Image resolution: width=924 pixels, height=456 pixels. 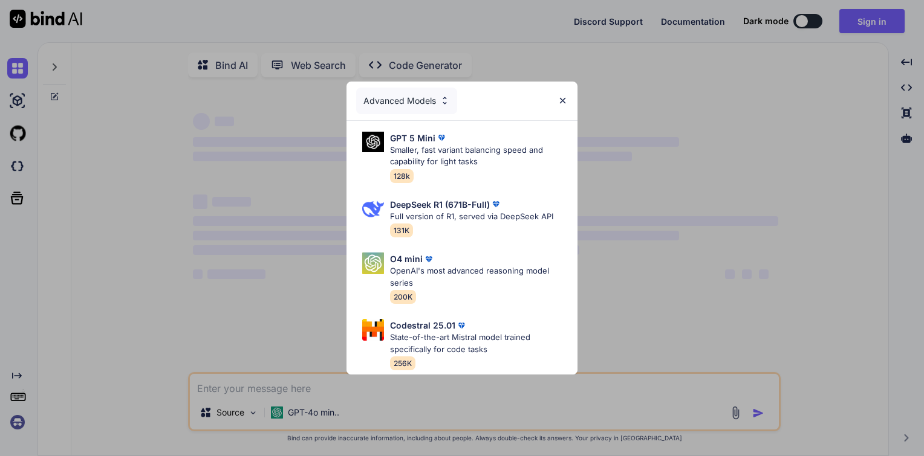 What do you see at coordinates (403, 363) in the screenshot?
I see `span: 256K` at bounding box center [403, 363].